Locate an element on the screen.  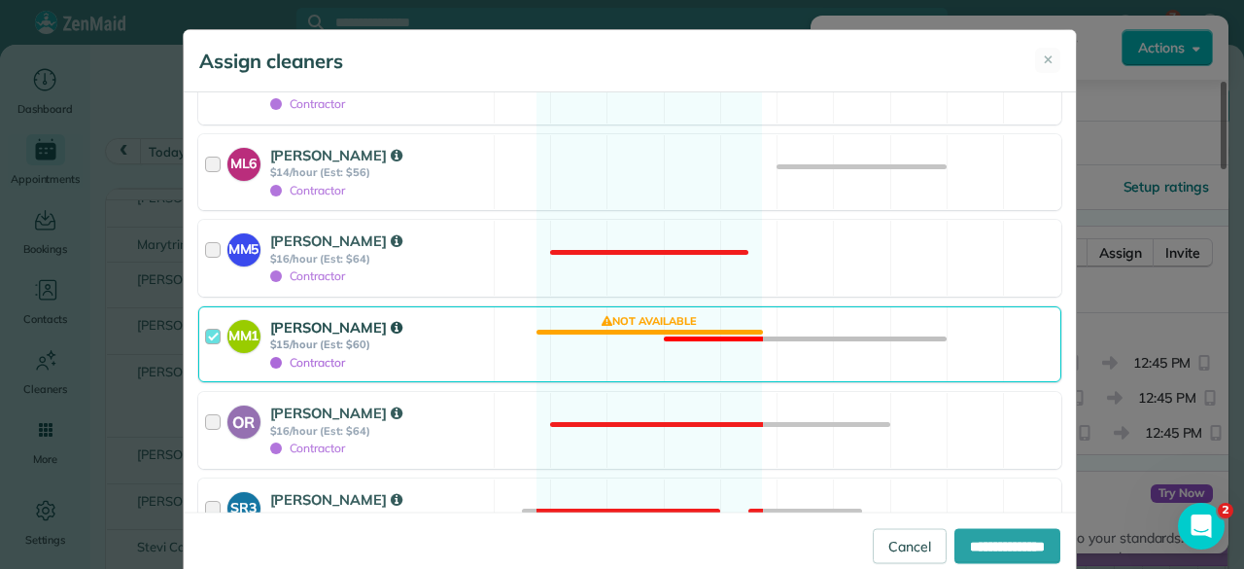
strong: MM5 is located at coordinates (244, 246).